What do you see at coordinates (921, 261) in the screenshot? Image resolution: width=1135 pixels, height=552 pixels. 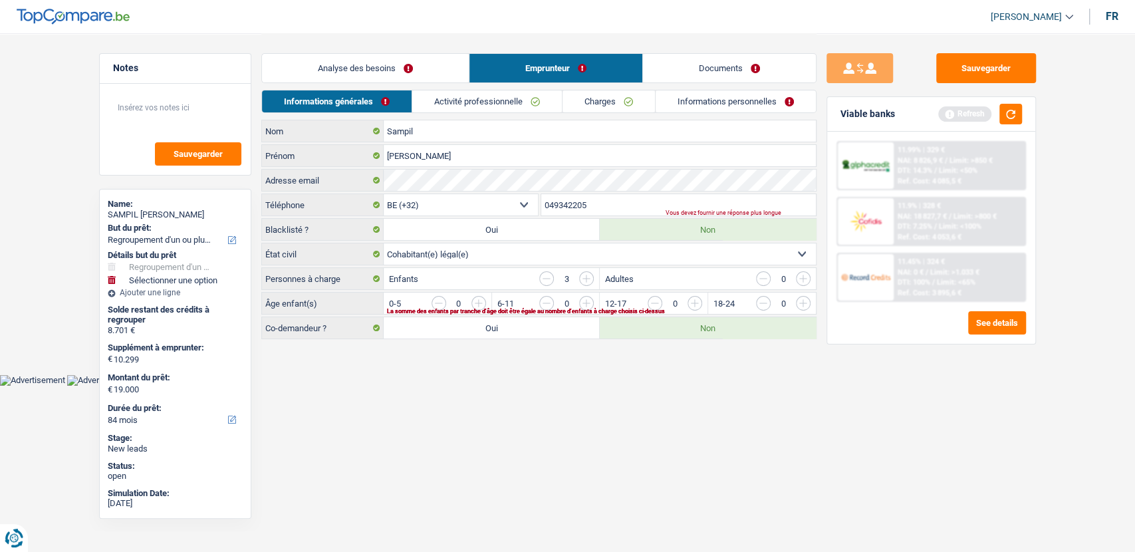 I see `div: 11.45% | 324 €` at bounding box center [921, 261].